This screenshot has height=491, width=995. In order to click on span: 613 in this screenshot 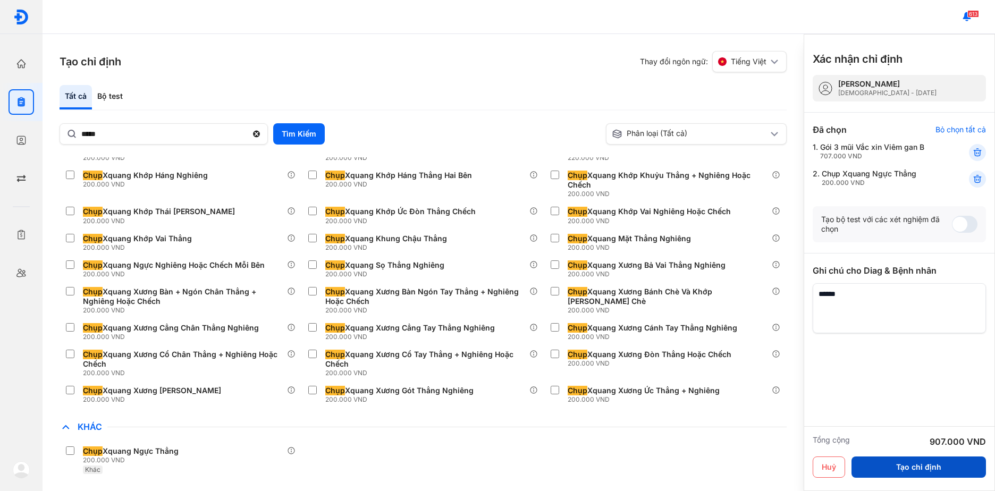, I will do `click(974, 14)`.